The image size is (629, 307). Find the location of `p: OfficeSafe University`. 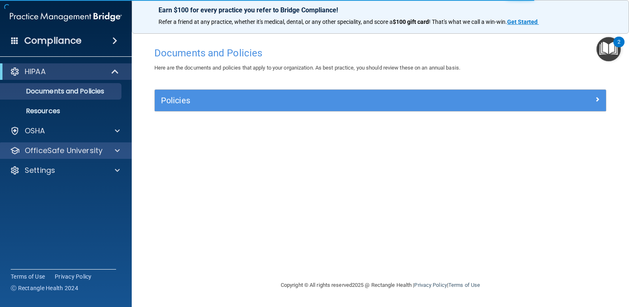

p: OfficeSafe University is located at coordinates (63, 151).